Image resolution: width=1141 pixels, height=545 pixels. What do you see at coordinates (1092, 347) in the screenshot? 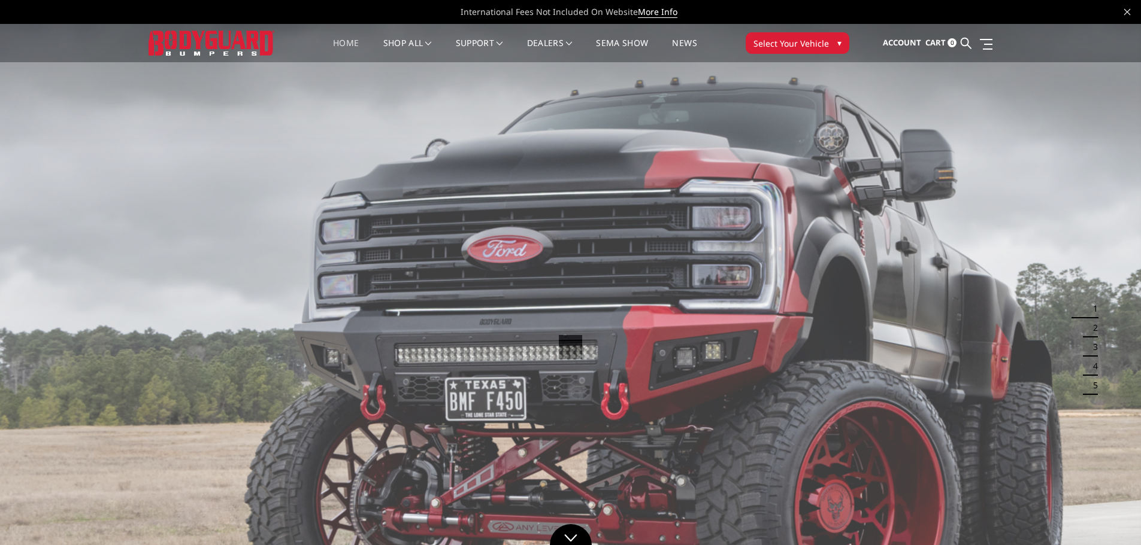
I see `button: 3 of 5` at bounding box center [1092, 347].